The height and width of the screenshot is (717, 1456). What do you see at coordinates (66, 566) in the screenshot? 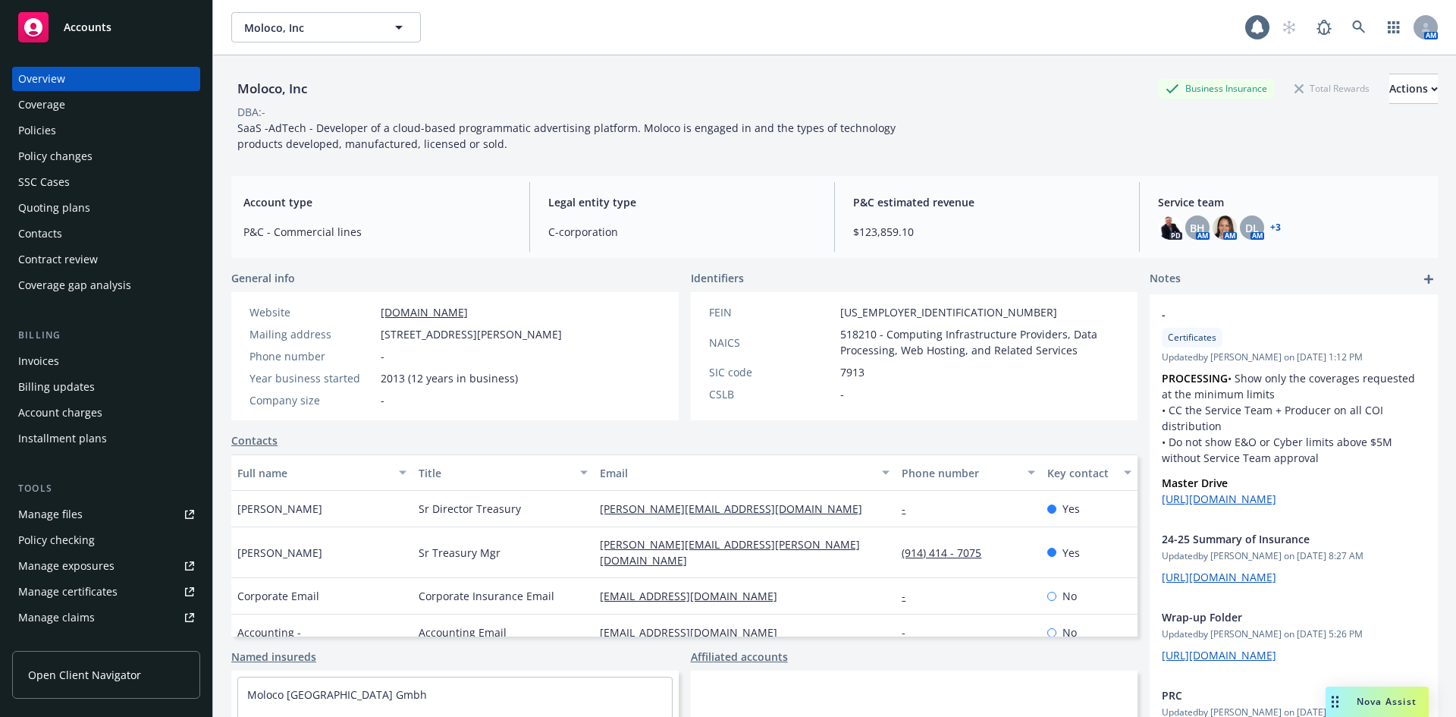
I see `div: Manage exposures` at bounding box center [66, 566].